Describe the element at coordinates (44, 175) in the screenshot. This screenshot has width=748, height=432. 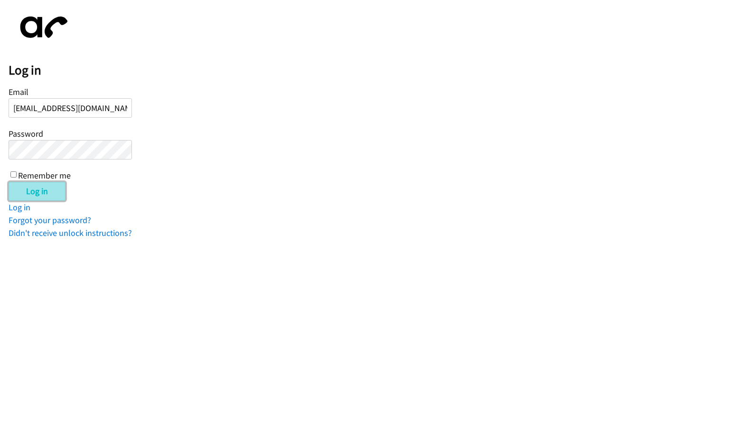
I see `label: Remember me` at that location.